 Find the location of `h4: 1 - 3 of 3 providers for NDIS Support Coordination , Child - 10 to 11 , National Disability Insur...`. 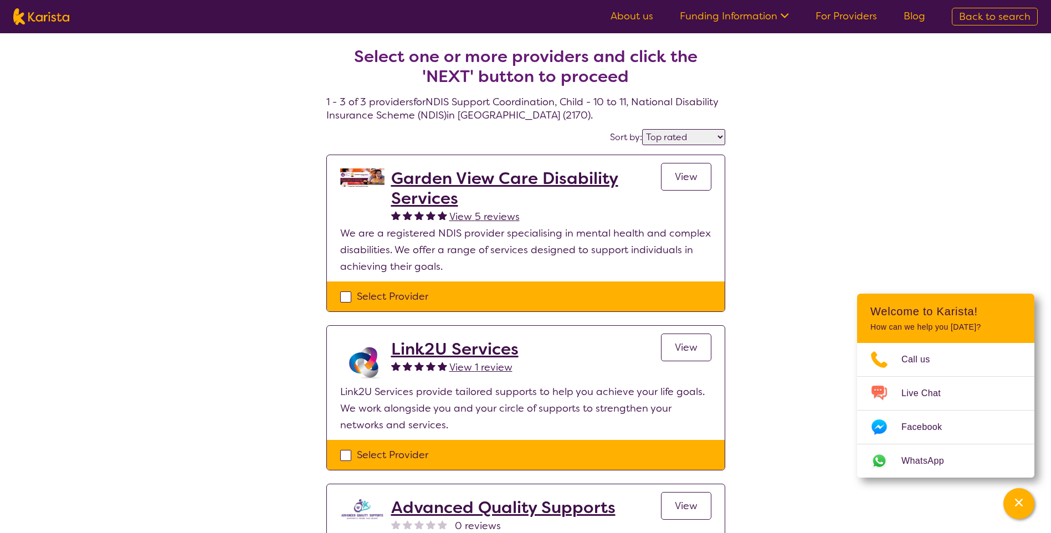

h4: 1 - 3 of 3 providers for NDIS Support Coordination , Child - 10 to 11 , National Disability Insur... is located at coordinates (526, 71).